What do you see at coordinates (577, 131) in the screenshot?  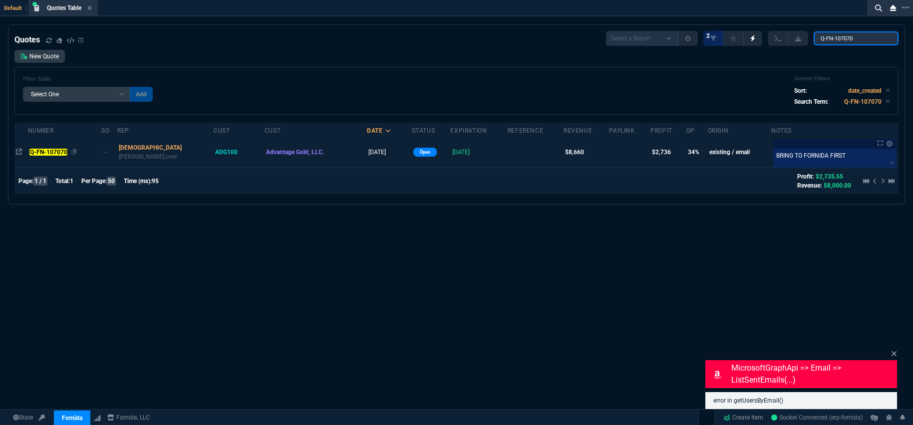 I see `div: Revenue` at bounding box center [577, 131].